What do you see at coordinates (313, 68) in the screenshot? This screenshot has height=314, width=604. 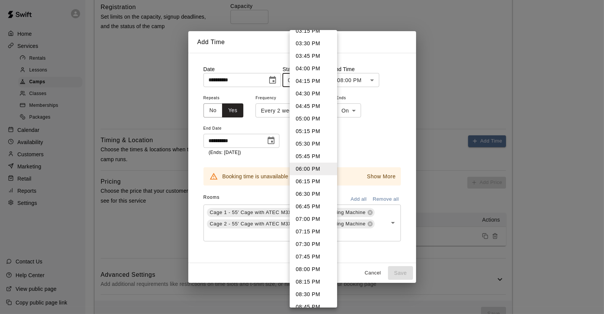 I see `li: 04:00 PM` at bounding box center [313, 68].